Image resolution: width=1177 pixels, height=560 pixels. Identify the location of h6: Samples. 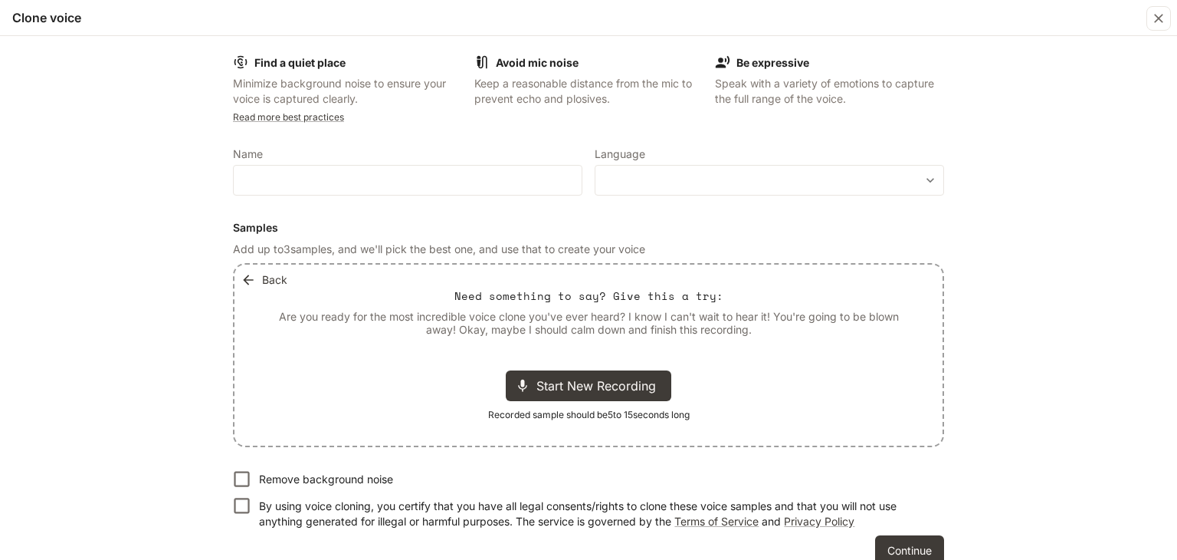
(589, 228).